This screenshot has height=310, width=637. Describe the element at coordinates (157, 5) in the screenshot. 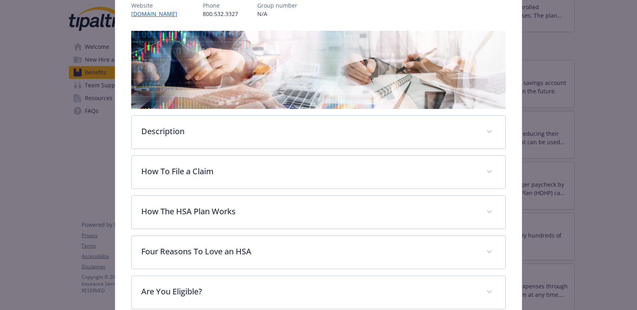

I see `p: Website` at that location.